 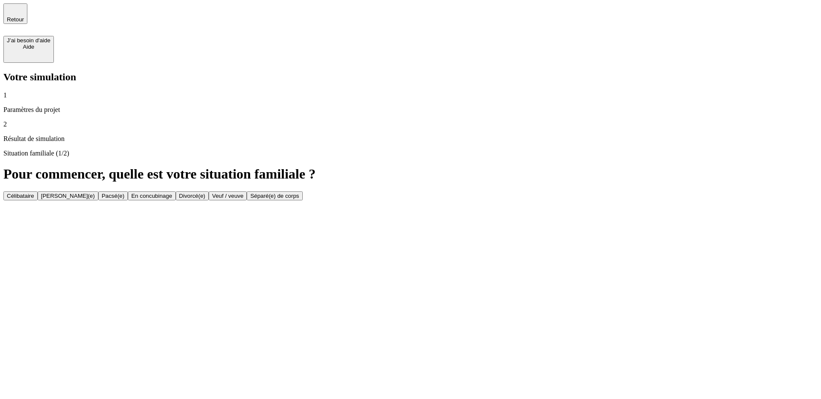 What do you see at coordinates (29, 47) in the screenshot?
I see `div: Aide` at bounding box center [29, 47].